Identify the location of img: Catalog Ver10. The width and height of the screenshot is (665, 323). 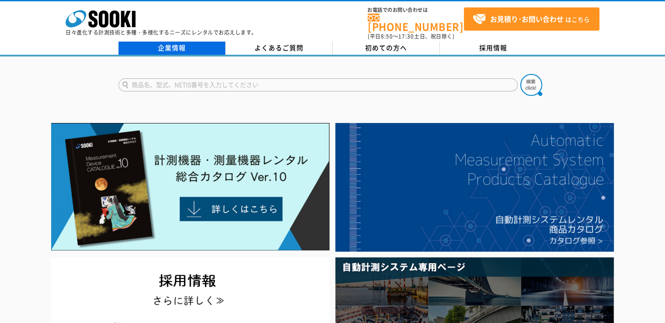
(190, 187).